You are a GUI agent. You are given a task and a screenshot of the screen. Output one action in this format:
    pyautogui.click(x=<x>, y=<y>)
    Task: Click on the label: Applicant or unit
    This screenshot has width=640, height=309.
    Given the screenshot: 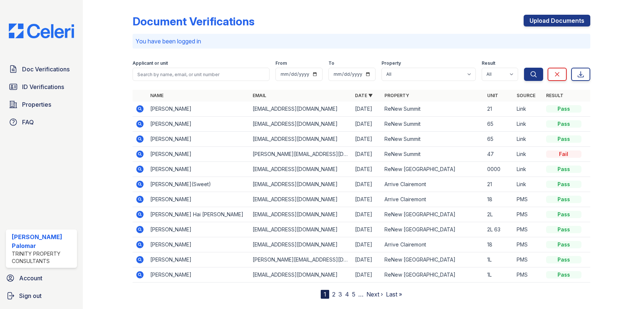 What is the action you would take?
    pyautogui.click(x=150, y=63)
    